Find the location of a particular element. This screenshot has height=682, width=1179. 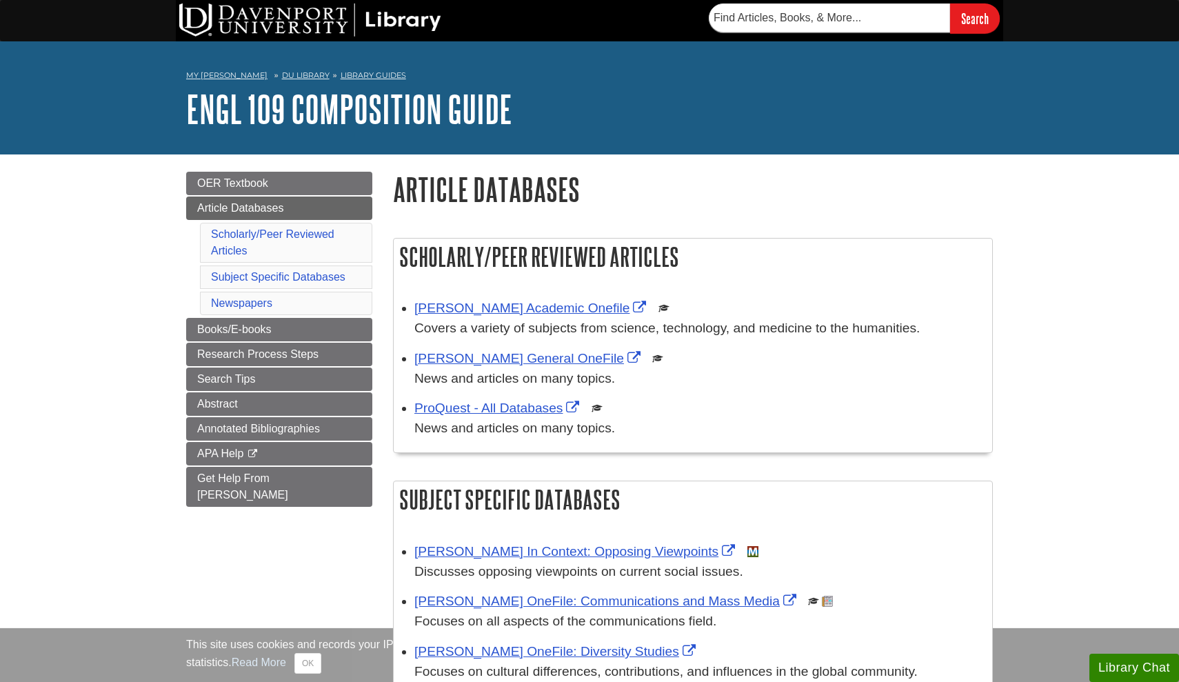

img: Newspapers is located at coordinates (828, 601).